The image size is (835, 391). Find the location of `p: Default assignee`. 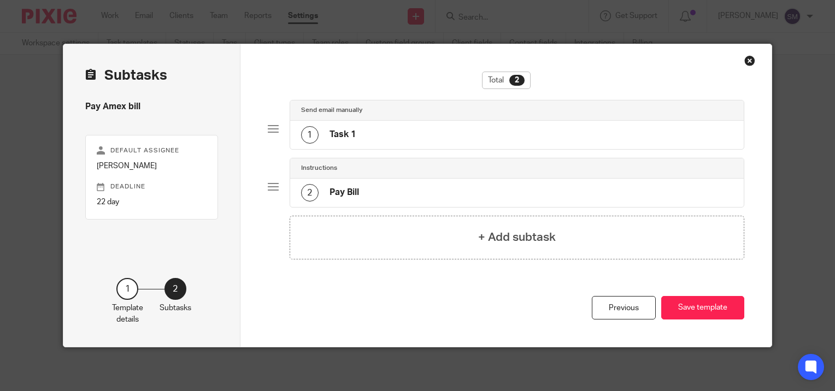

p: Default assignee is located at coordinates (151, 151).